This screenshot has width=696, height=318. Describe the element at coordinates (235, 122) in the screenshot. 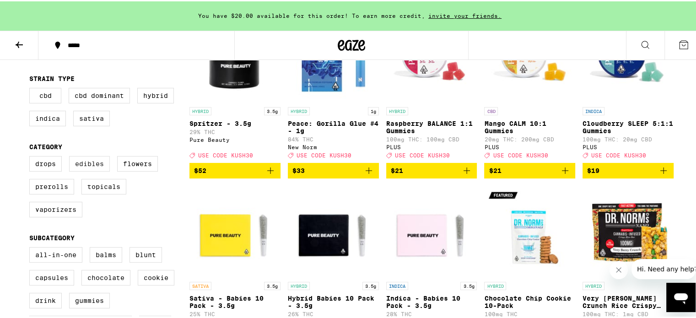

I see `p: Spritzer - 3.5g` at that location.